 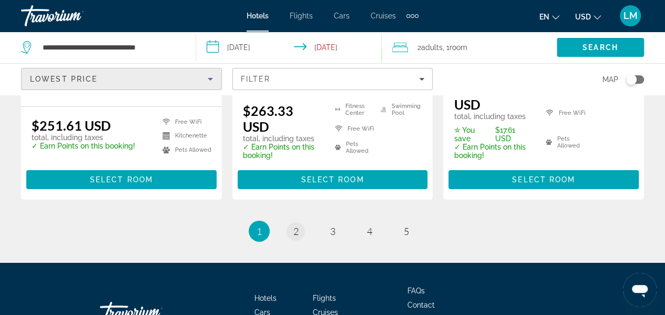 I want to click on input: Search hotel destination, so click(x=110, y=47).